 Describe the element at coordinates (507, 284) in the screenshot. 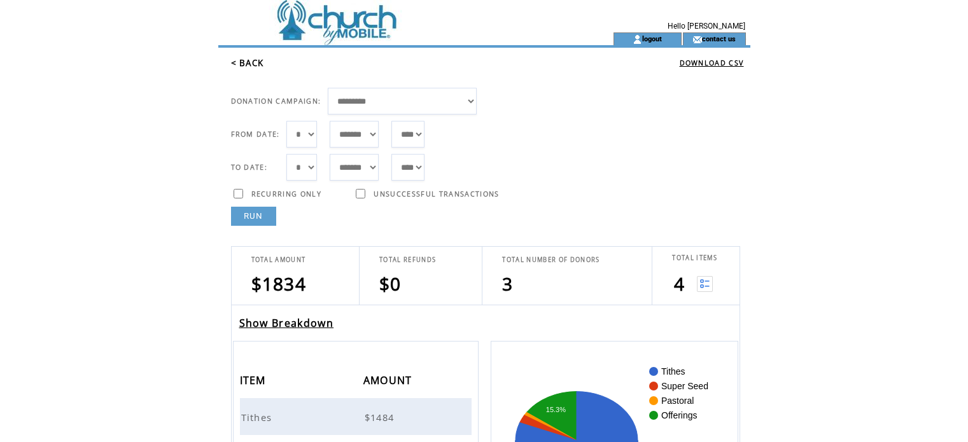

I see `span: 3` at that location.